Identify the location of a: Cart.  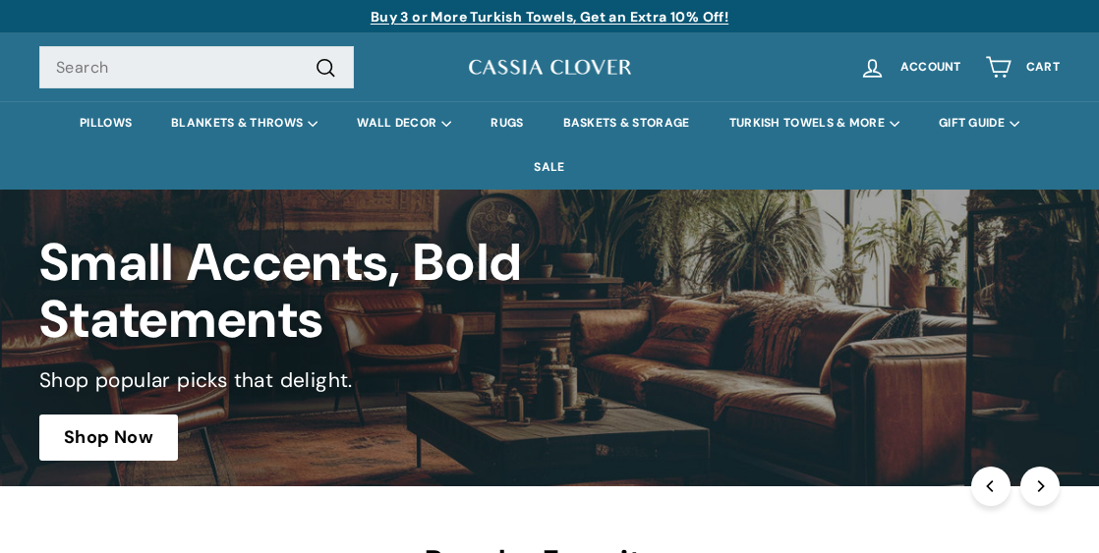
(1022, 67).